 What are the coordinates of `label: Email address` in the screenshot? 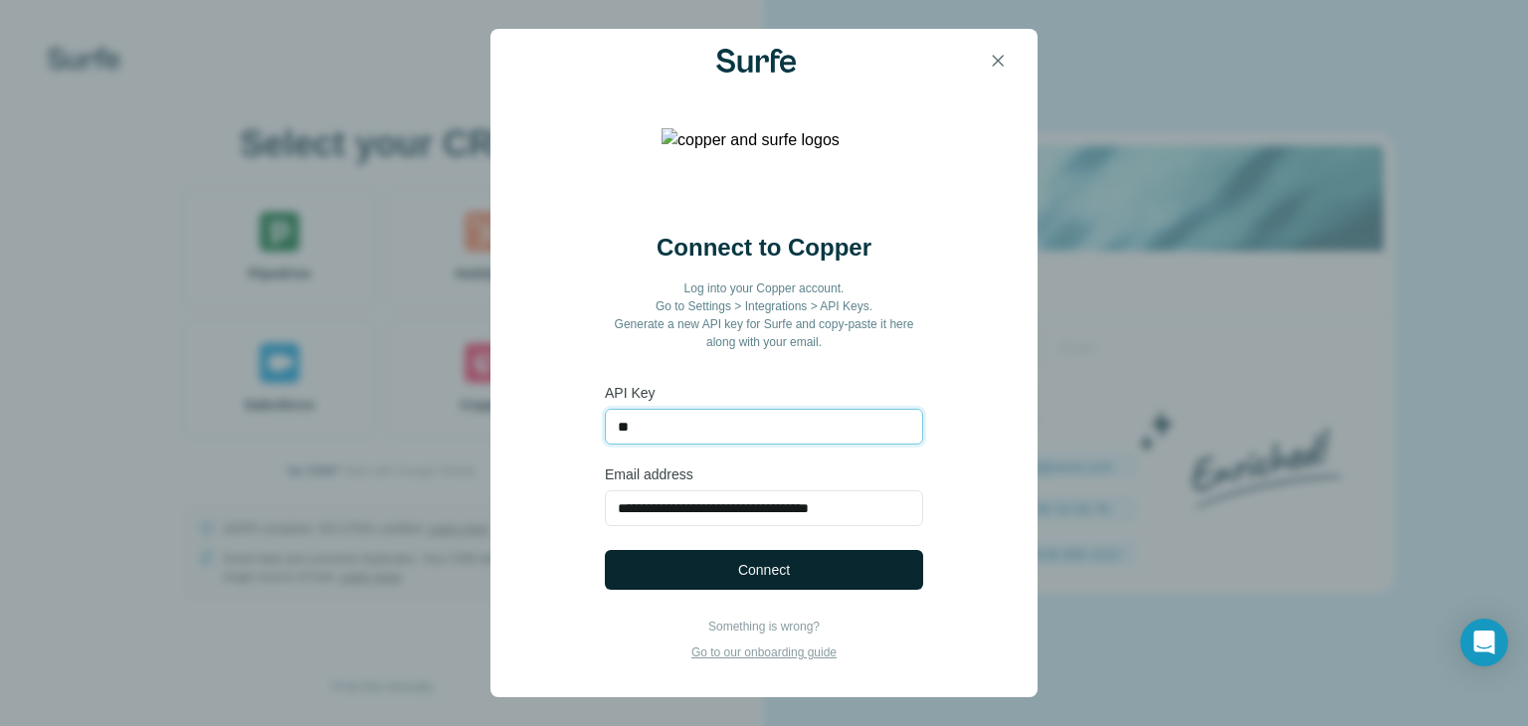 It's located at (764, 474).